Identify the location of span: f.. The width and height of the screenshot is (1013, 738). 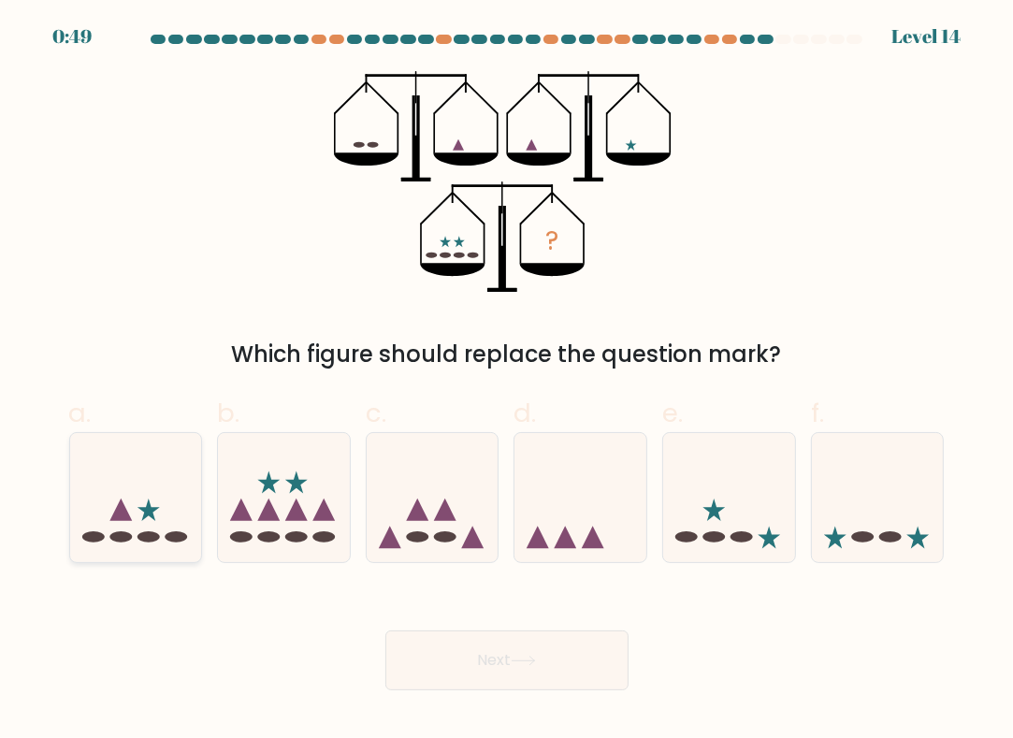
(818, 413).